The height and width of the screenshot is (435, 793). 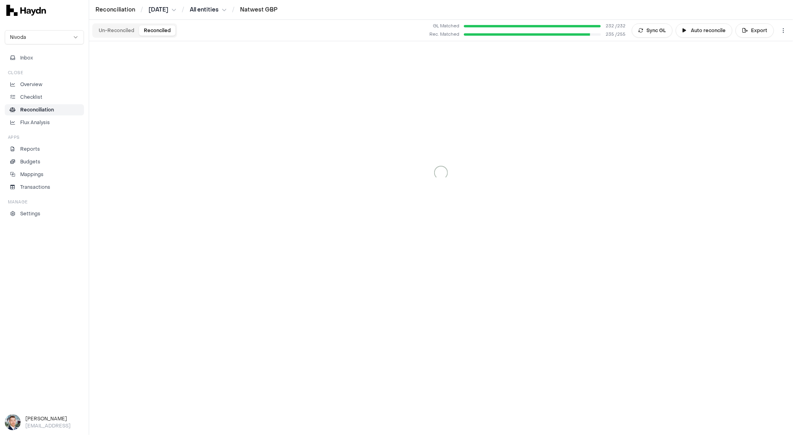 I want to click on a: Reports, so click(x=44, y=149).